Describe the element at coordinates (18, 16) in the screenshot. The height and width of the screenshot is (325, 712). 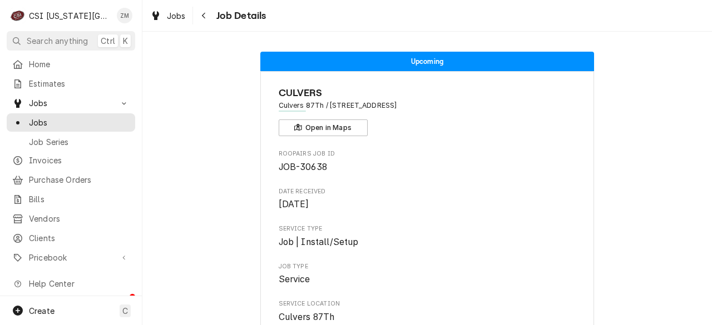
I see `div: C` at that location.